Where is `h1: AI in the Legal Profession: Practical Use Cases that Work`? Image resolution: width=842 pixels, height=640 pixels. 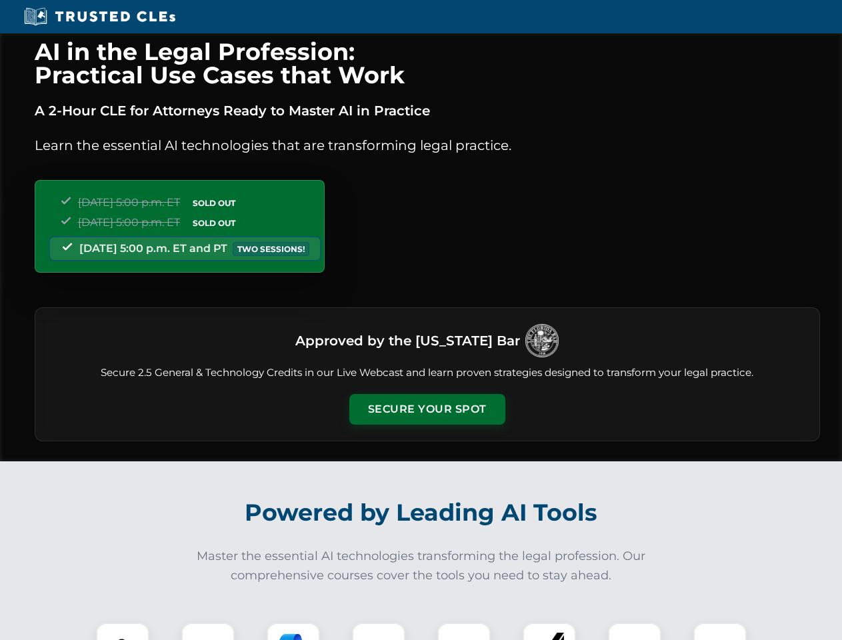 h1: AI in the Legal Profession: Practical Use Cases that Work is located at coordinates (427, 63).